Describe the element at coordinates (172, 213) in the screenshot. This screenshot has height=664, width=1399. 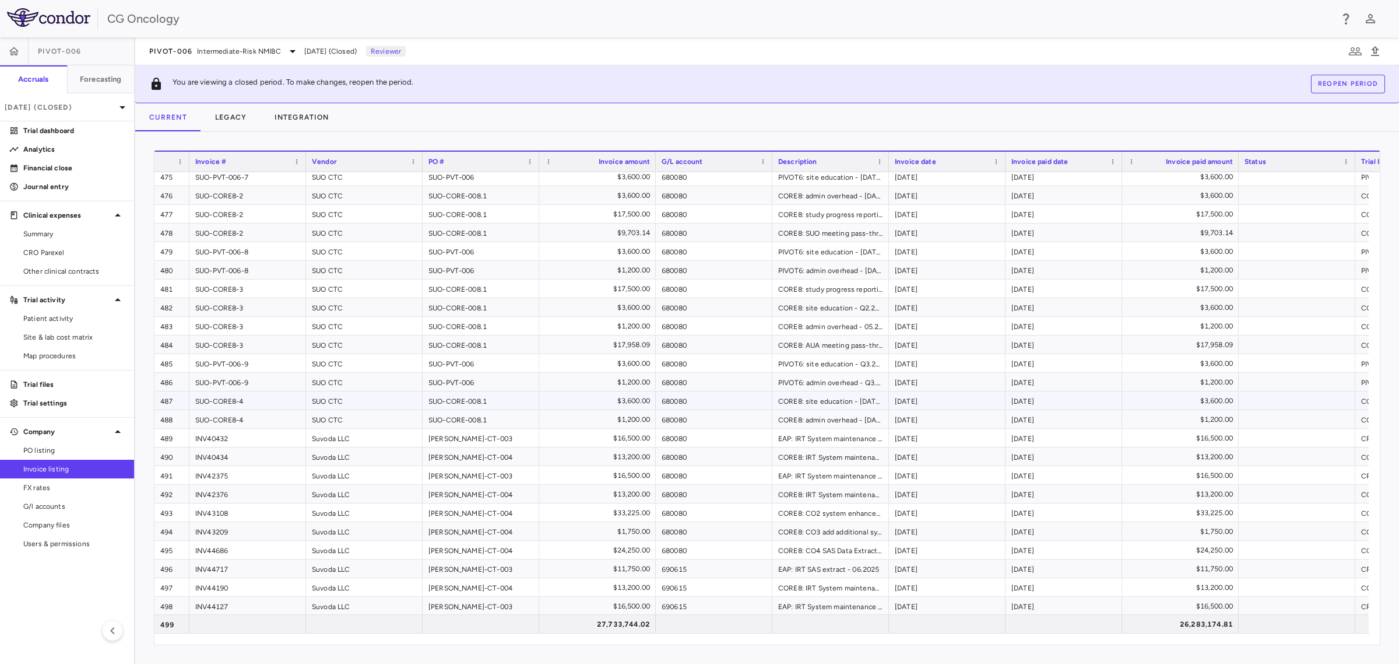
I see `div: 477` at that location.